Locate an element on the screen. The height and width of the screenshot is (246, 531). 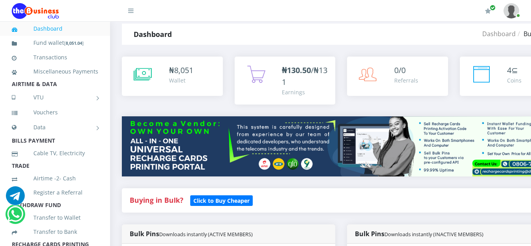
div: Referrals is located at coordinates (406, 80).